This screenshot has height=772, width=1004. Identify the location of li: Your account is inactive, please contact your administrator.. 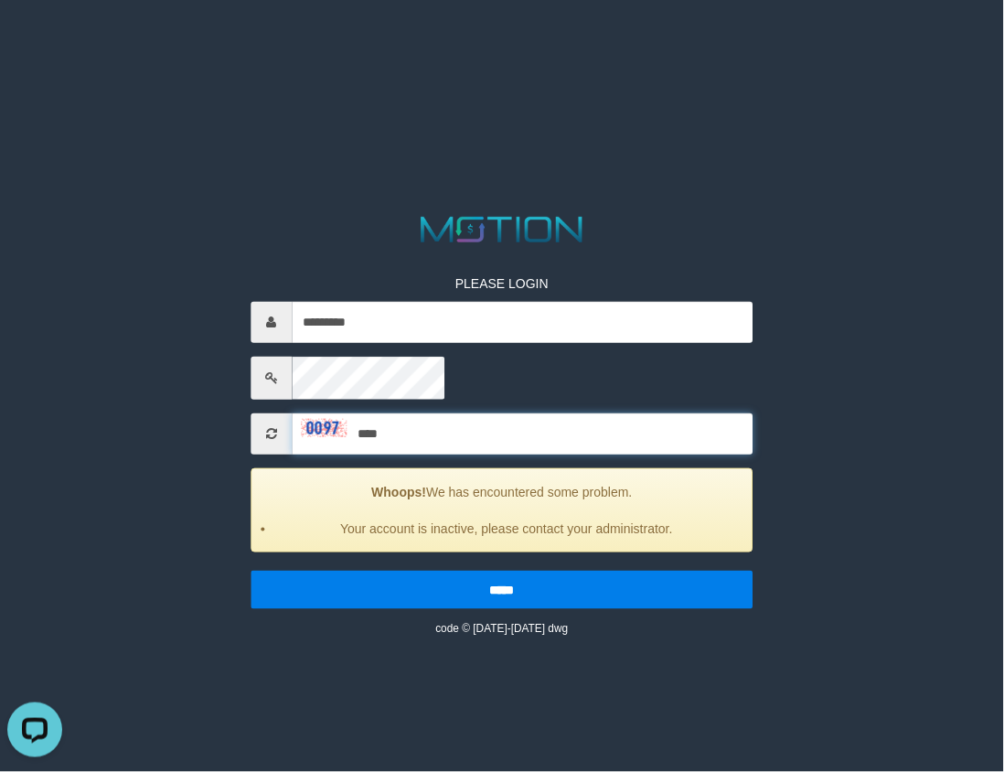
(507, 529).